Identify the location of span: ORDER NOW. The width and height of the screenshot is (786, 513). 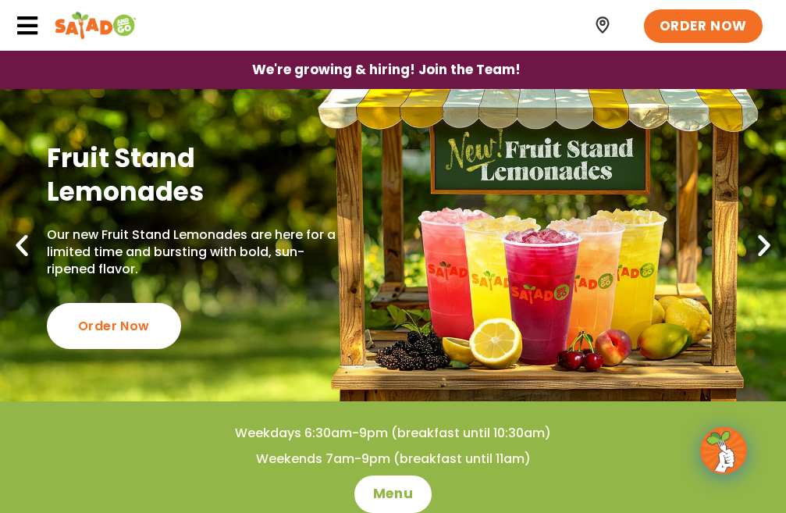
(703, 27).